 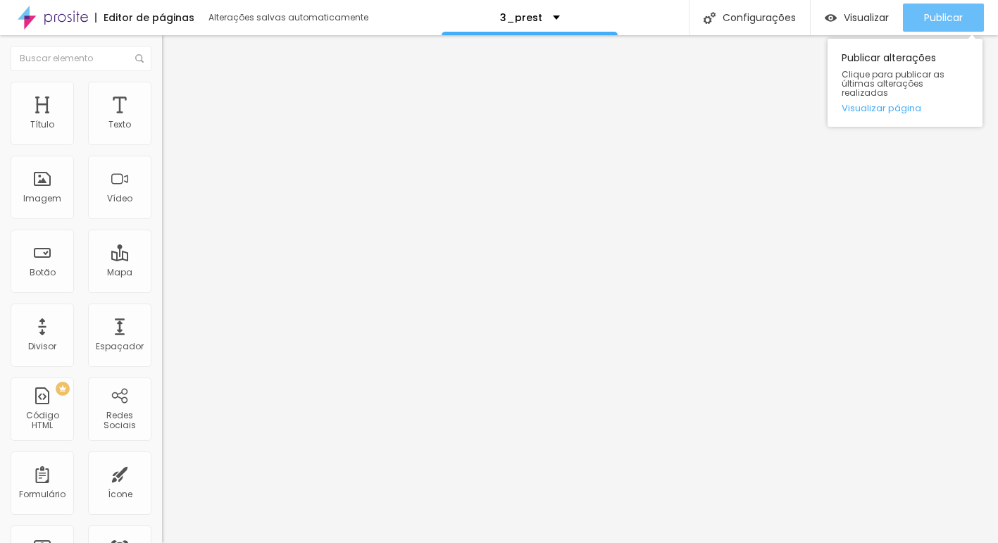 I want to click on font: Visualizar, so click(x=866, y=18).